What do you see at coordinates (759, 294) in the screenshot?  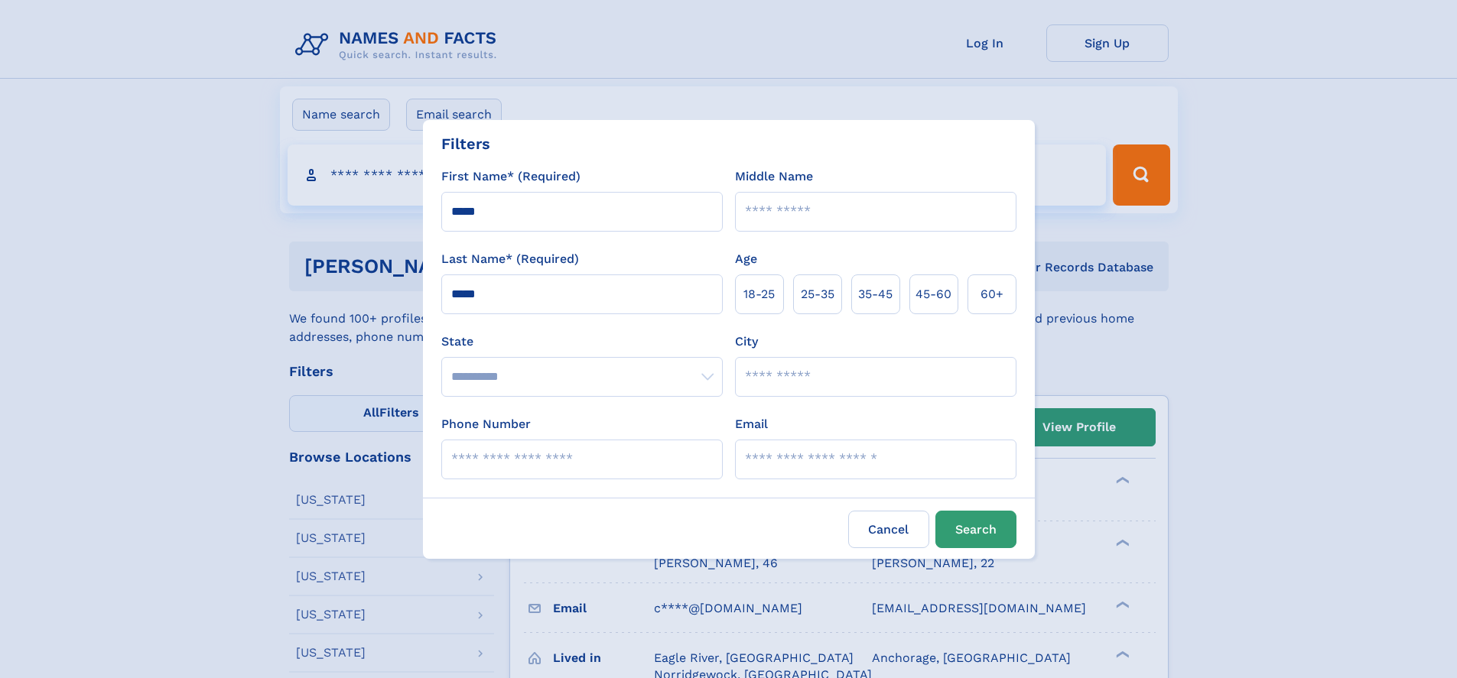 I see `span: 18‑25` at bounding box center [759, 294].